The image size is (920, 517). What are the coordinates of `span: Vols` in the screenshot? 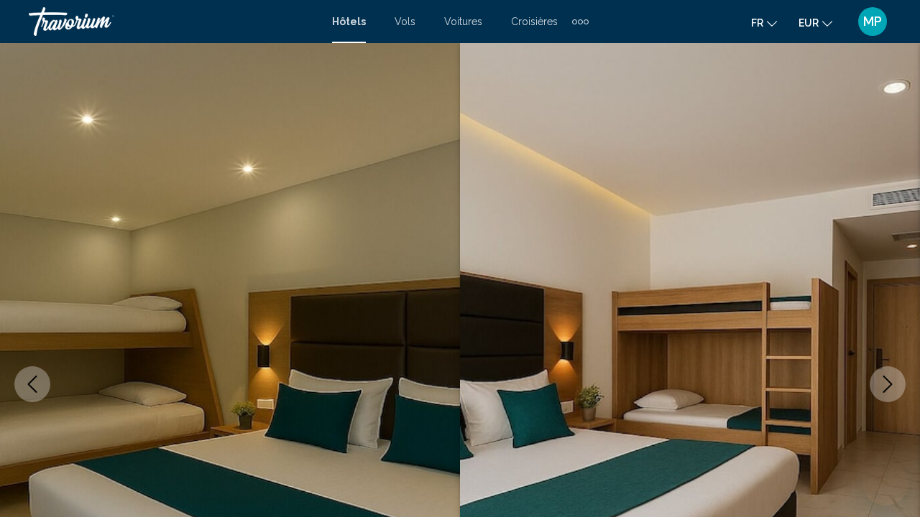 It's located at (405, 22).